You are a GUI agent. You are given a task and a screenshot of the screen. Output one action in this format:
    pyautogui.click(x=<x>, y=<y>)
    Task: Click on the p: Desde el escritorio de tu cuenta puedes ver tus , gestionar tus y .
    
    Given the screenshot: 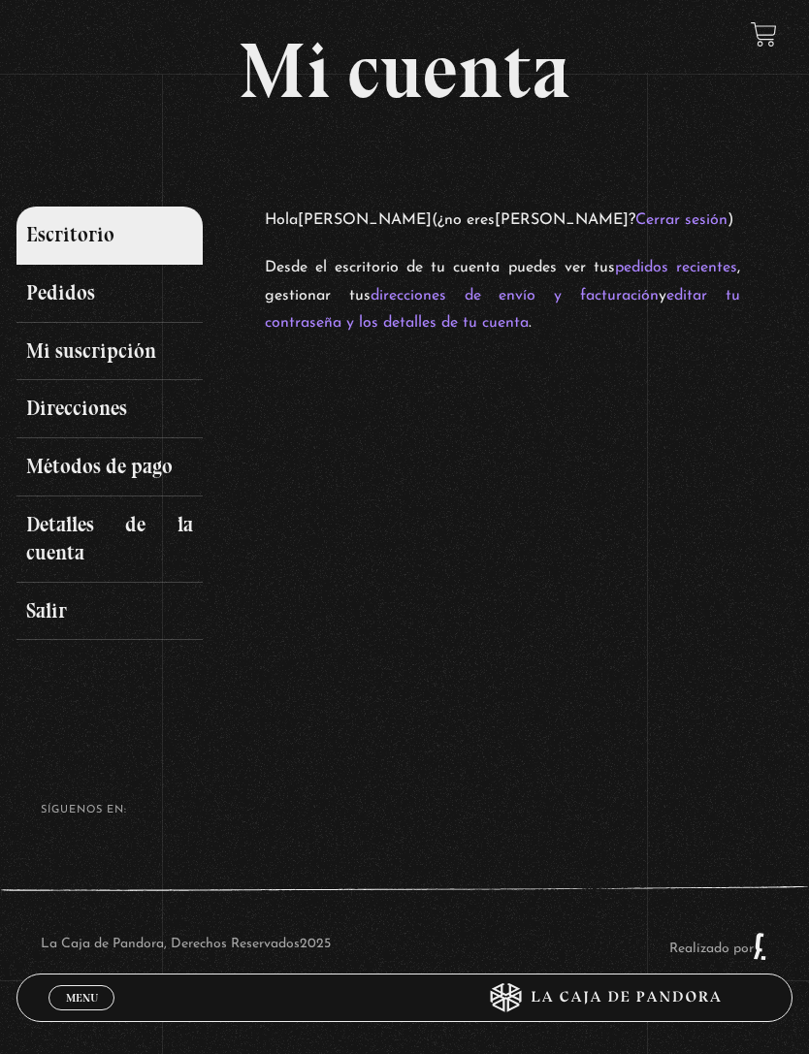 What is the action you would take?
    pyautogui.click(x=502, y=296)
    